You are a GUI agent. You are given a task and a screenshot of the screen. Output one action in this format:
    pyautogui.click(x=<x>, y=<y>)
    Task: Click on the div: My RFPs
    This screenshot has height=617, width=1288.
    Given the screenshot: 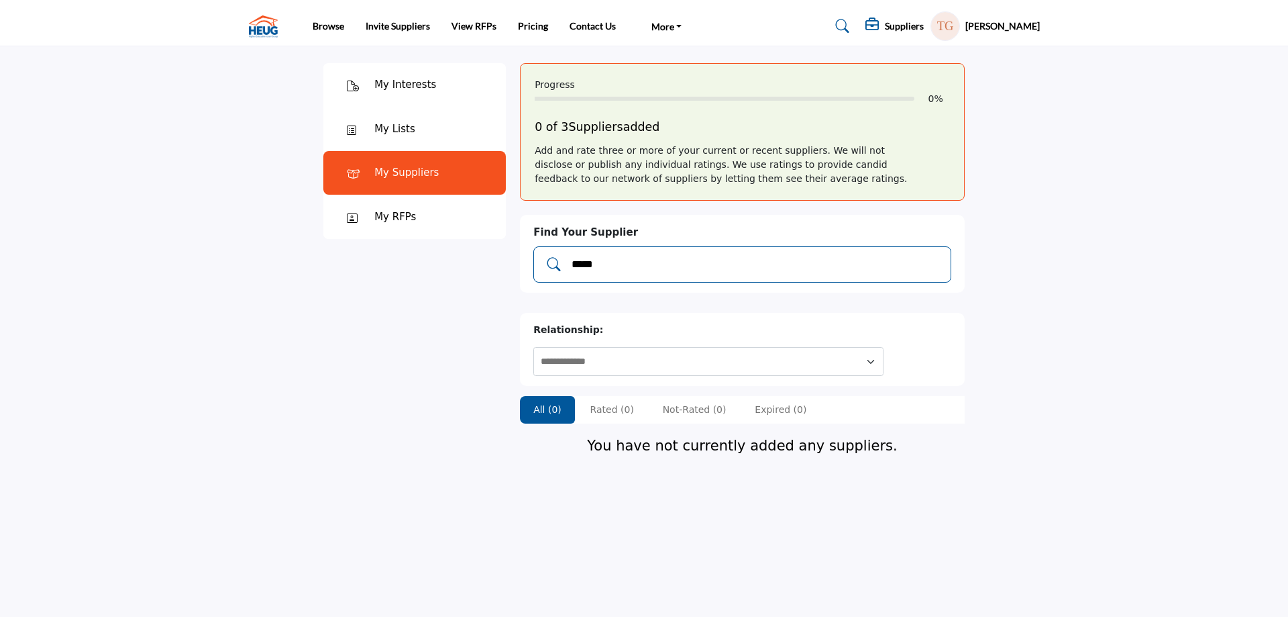 What is the action you would take?
    pyautogui.click(x=395, y=217)
    